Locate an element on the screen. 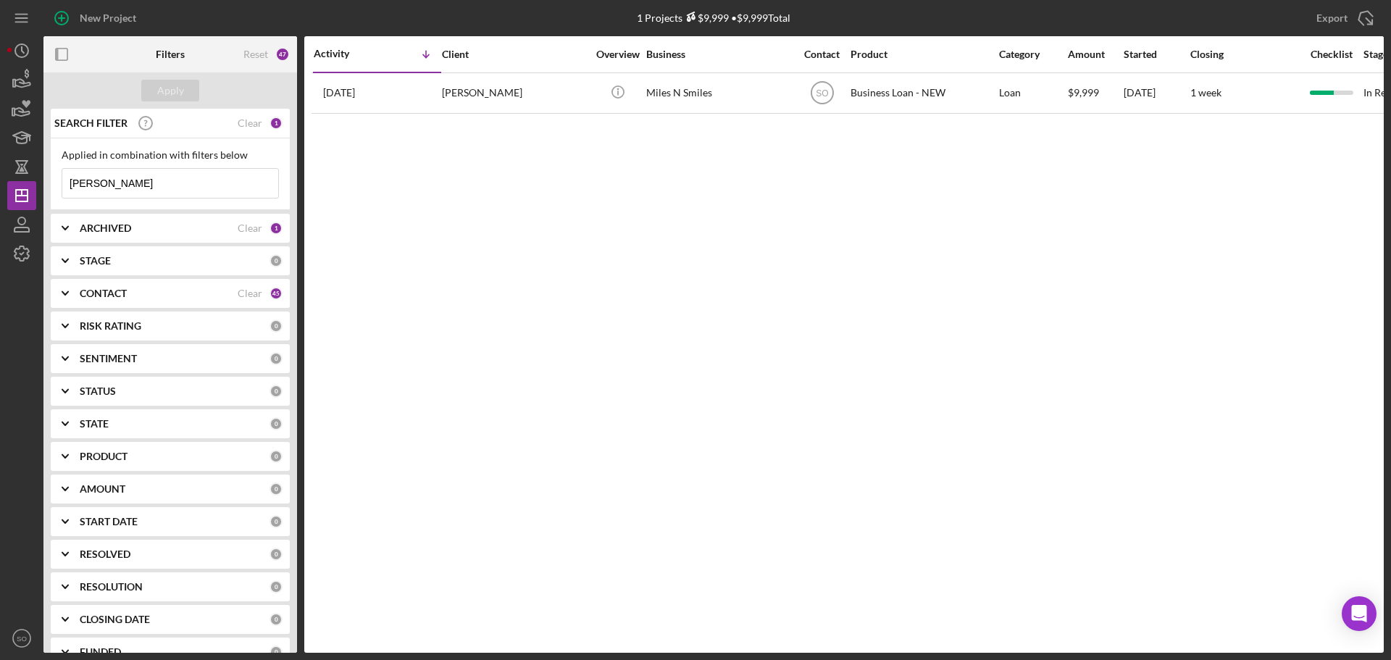 The image size is (1391, 660). div: Loan is located at coordinates (1032, 93).